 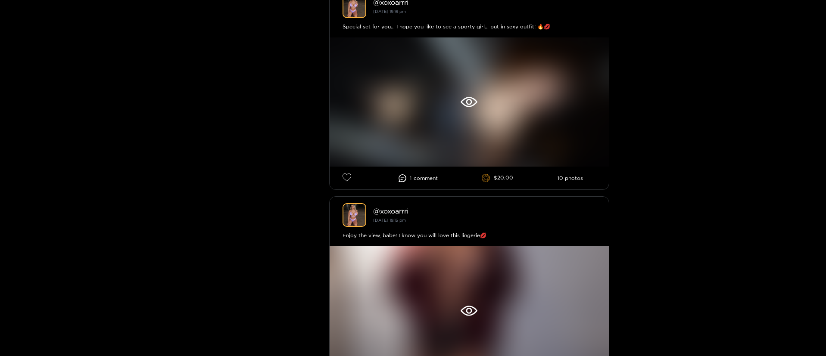 What do you see at coordinates (469, 27) in the screenshot?
I see `div: Special set for you... I hope you like to see a sporty girl... but in sexy outfit! 🔥💋` at bounding box center [469, 27].